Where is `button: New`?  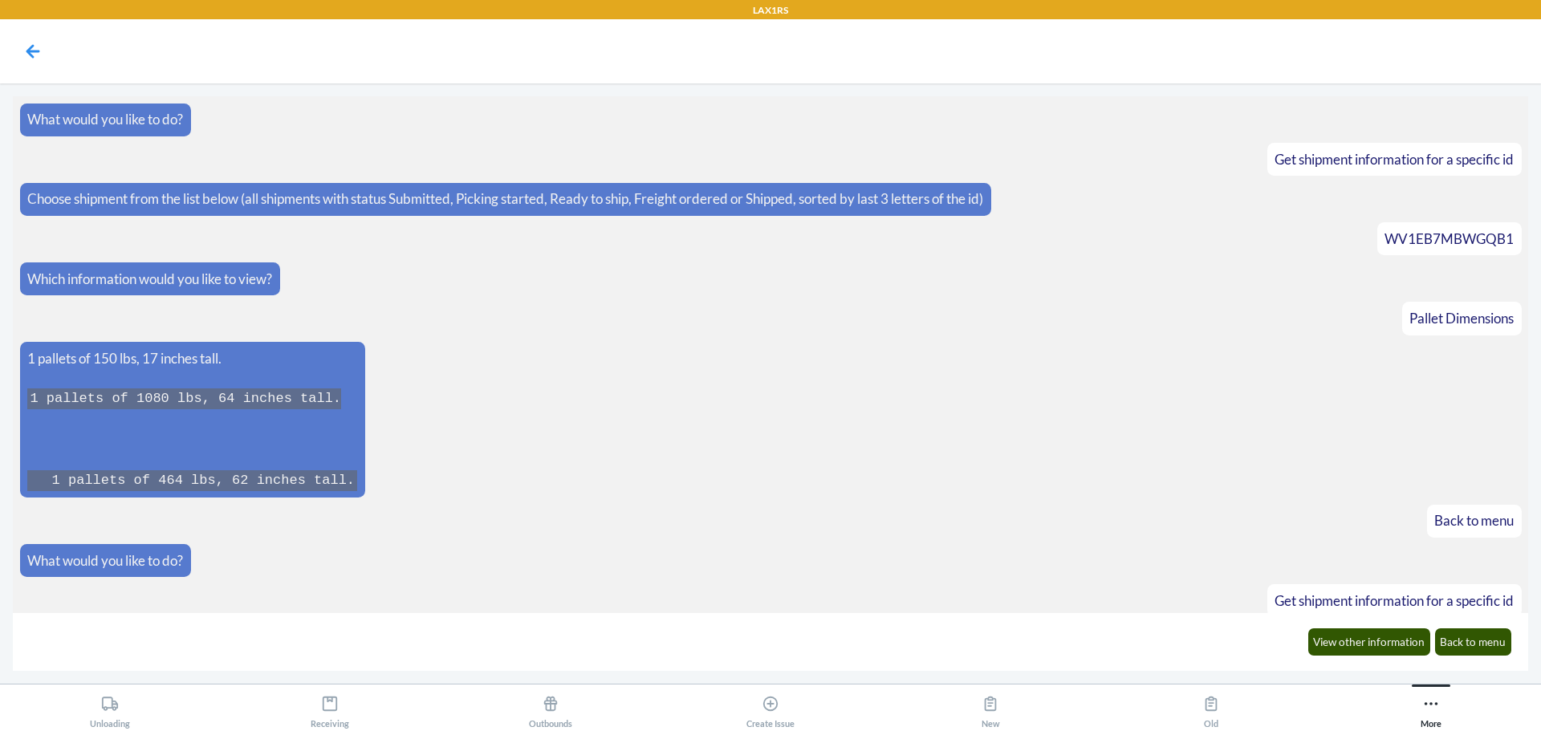 button: New is located at coordinates (990, 706).